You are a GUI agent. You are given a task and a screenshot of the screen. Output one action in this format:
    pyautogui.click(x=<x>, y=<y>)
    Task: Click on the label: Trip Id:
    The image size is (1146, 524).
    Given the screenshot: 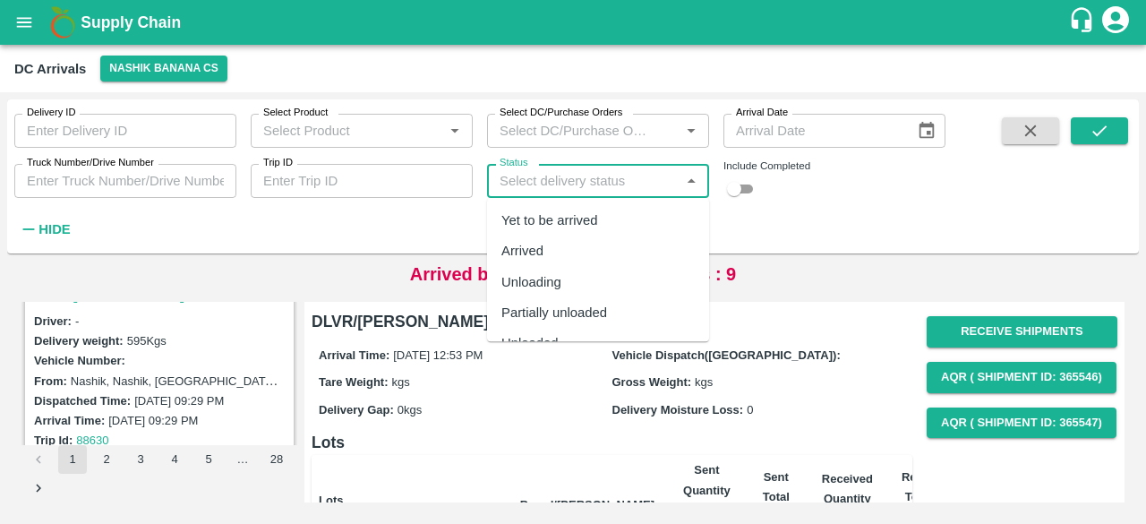 What is the action you would take?
    pyautogui.click(x=53, y=440)
    